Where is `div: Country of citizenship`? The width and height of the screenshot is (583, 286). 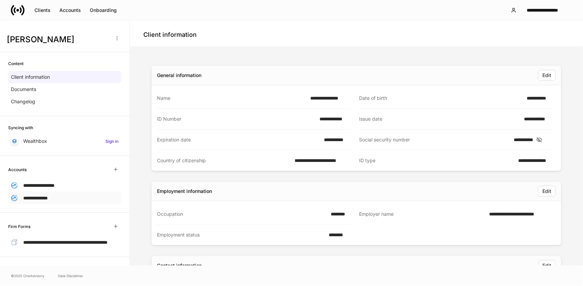 div: Country of citizenship is located at coordinates (224, 161).